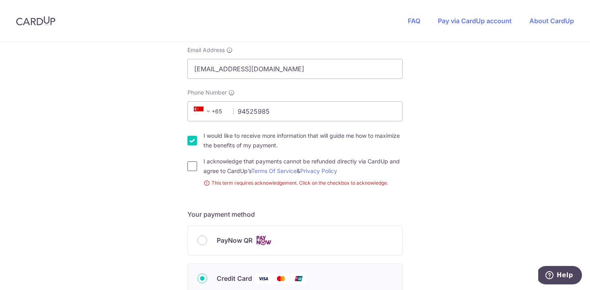  What do you see at coordinates (207, 93) in the screenshot?
I see `span: Phone Number` at bounding box center [207, 93].